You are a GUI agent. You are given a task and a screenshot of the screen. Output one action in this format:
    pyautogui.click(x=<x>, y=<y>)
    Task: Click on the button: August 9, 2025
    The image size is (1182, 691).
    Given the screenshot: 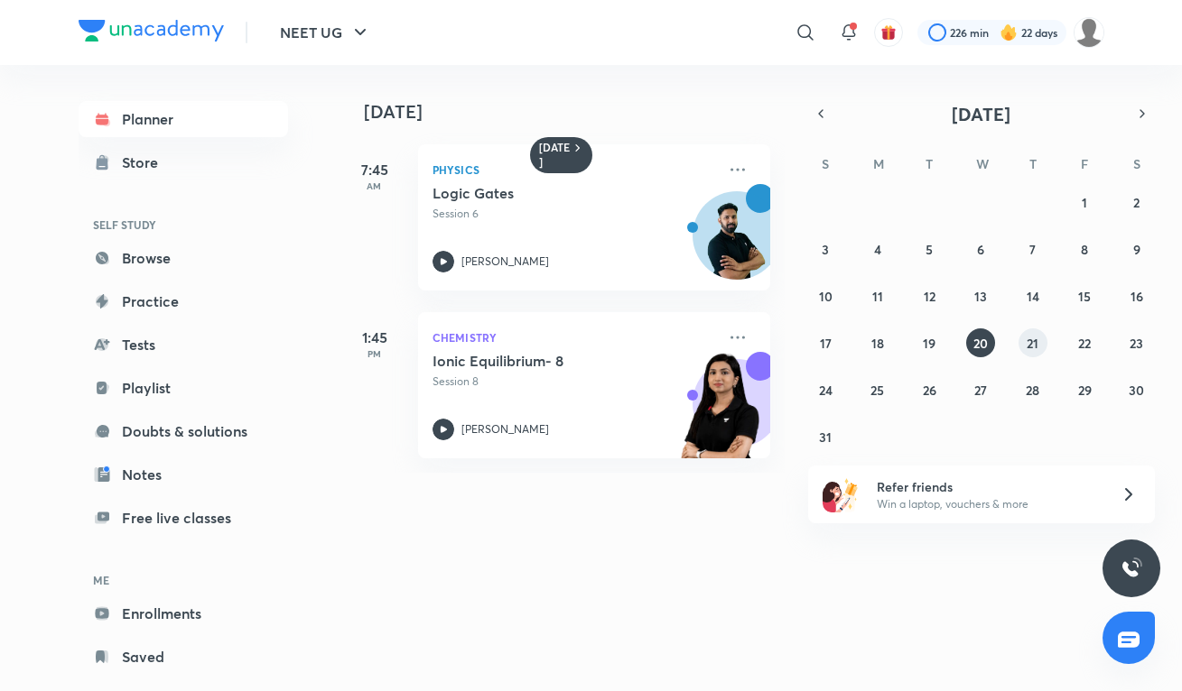 What is the action you would take?
    pyautogui.click(x=1136, y=249)
    